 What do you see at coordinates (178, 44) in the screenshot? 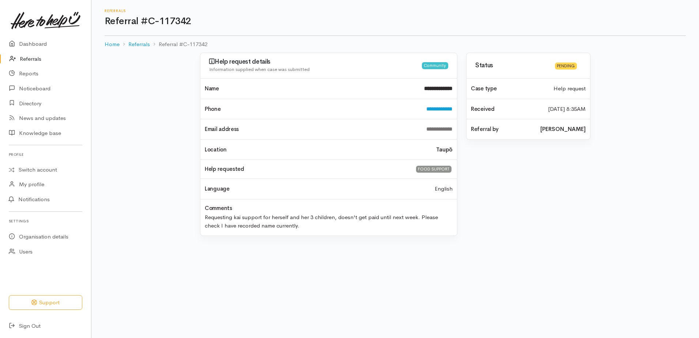
I see `li: Referral #C-117342` at bounding box center [178, 44].